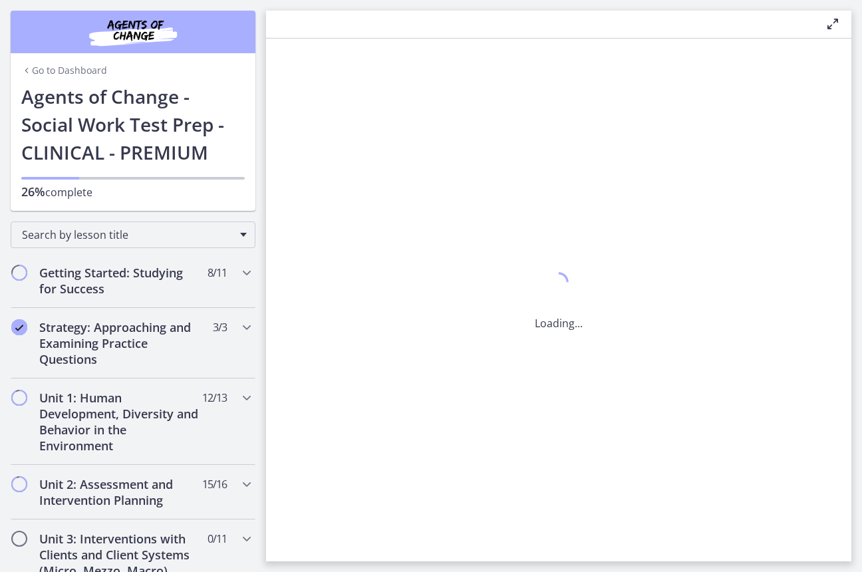  Describe the element at coordinates (120, 492) in the screenshot. I see `h2: Unit 2: Assessment and Intervention Planning` at that location.